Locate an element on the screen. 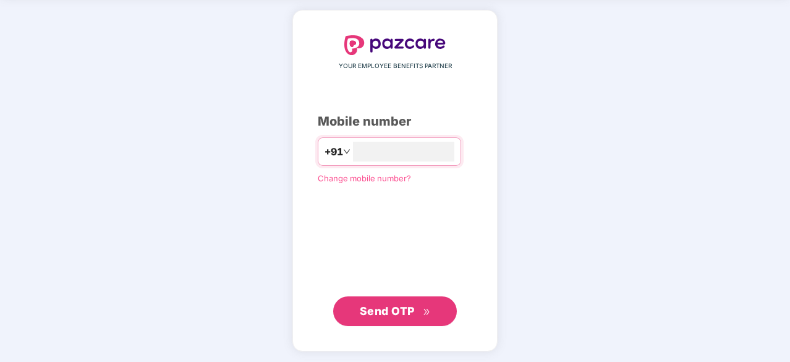  span: down is located at coordinates (347, 152).